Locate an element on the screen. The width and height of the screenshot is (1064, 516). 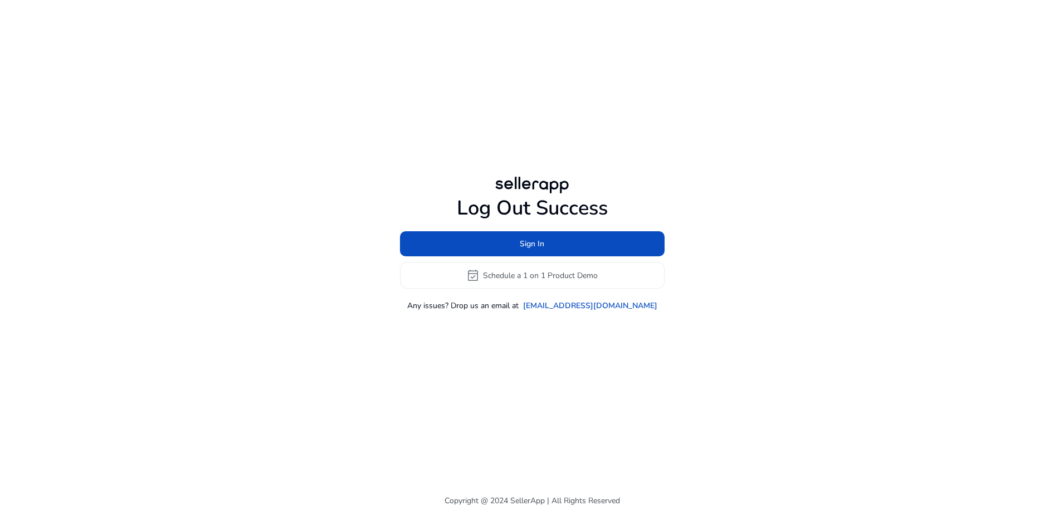
p: Any issues? Drop us an email at is located at coordinates (463, 305).